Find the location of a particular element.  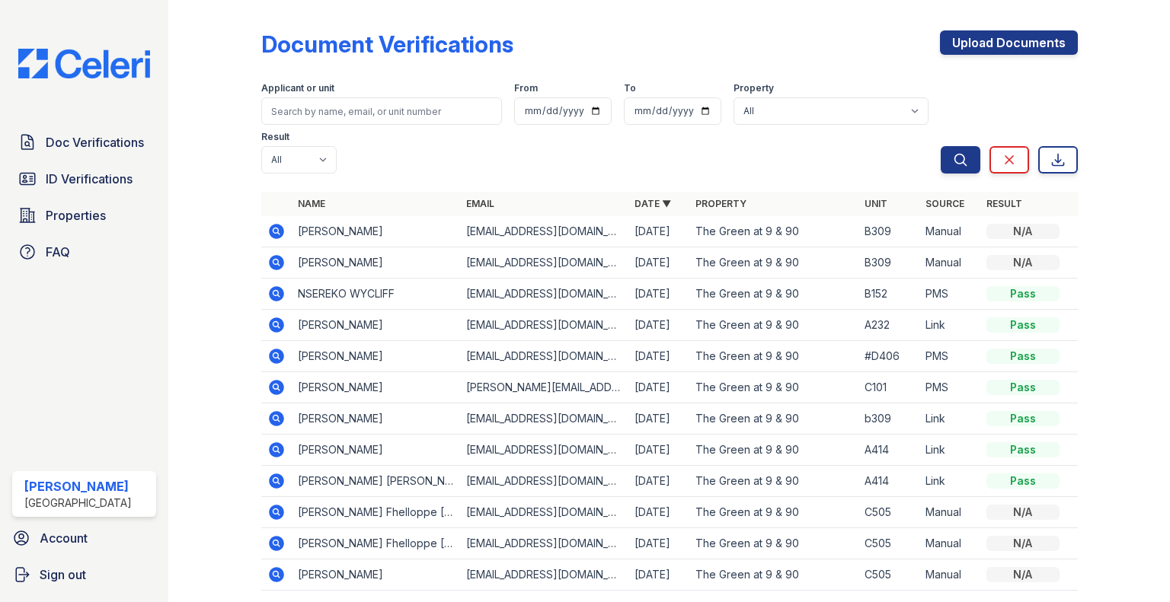

label: To is located at coordinates (630, 88).